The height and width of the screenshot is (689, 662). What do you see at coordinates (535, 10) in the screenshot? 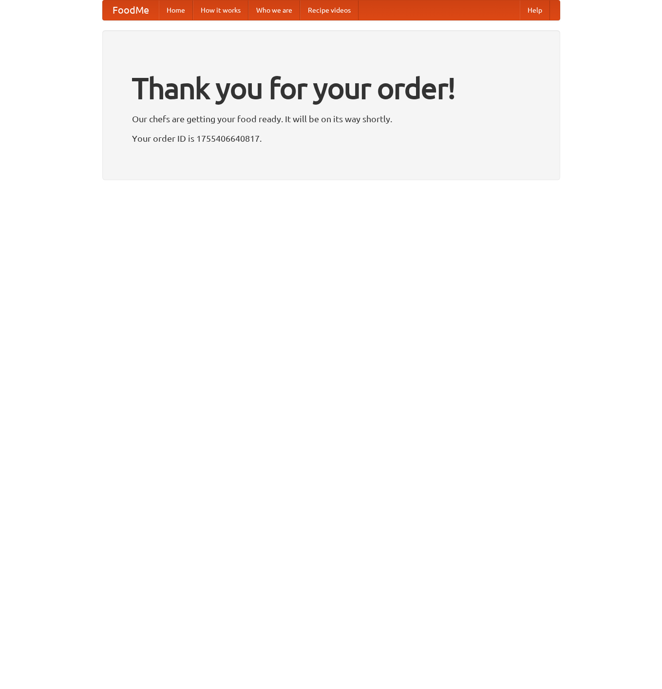
I see `a: Help` at bounding box center [535, 10].